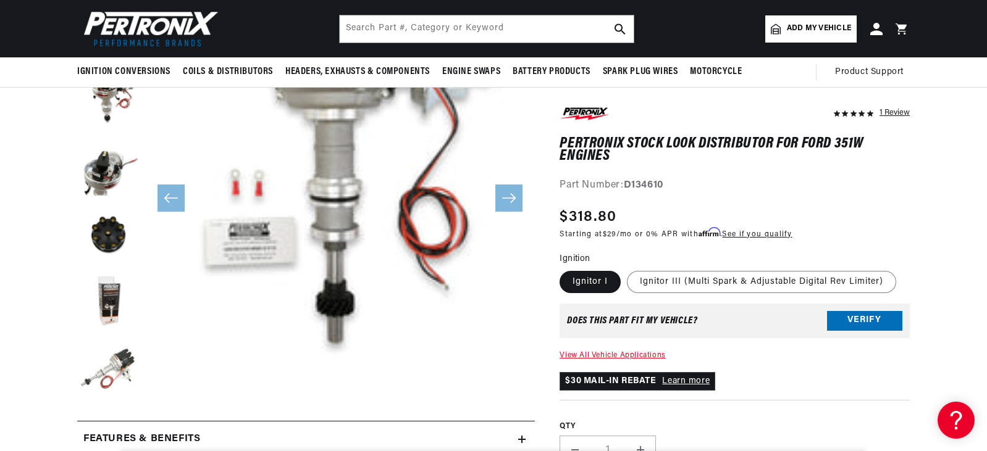  Describe the element at coordinates (811, 29) in the screenshot. I see `a: Add my vehicle` at that location.